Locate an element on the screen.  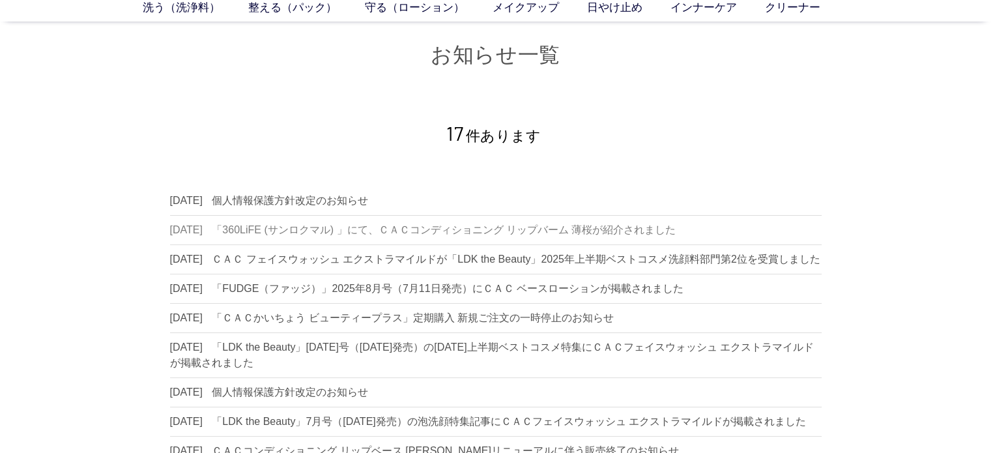
span: 17 is located at coordinates (455, 133).